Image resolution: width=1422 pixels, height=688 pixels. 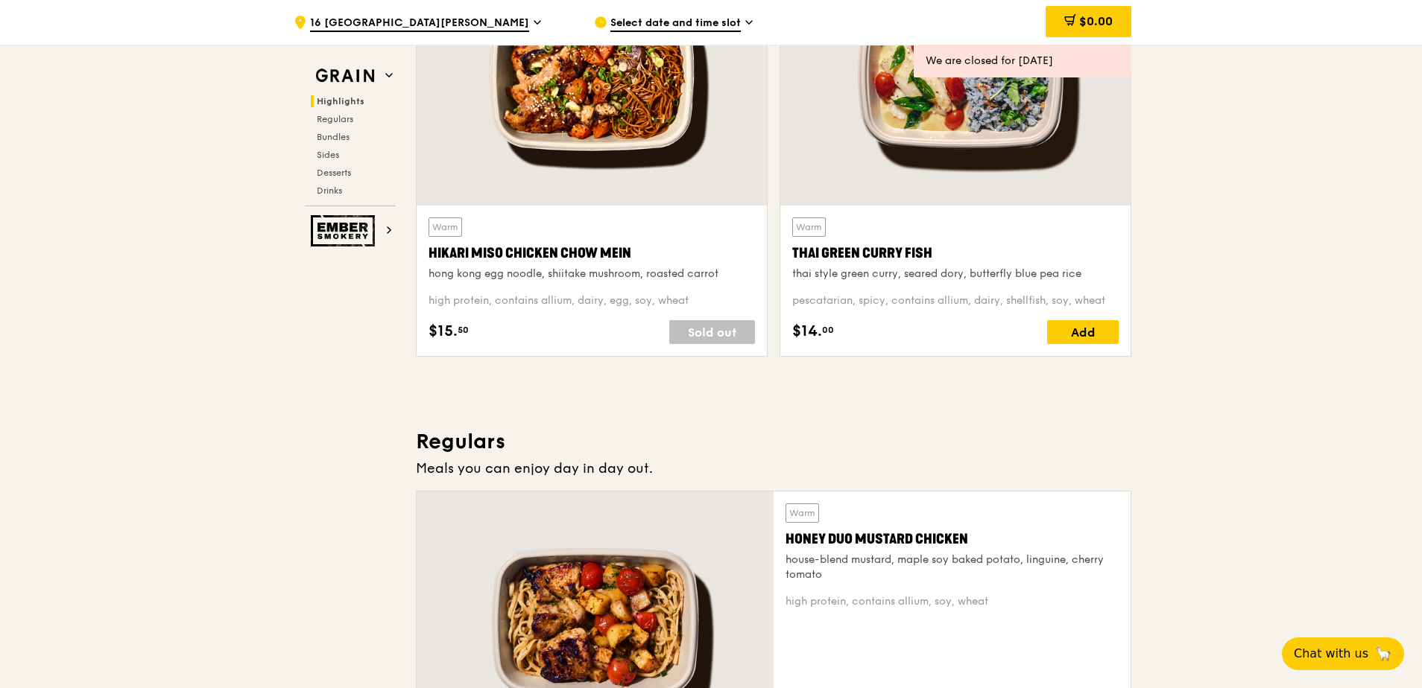 I want to click on div: Sold out, so click(x=712, y=332).